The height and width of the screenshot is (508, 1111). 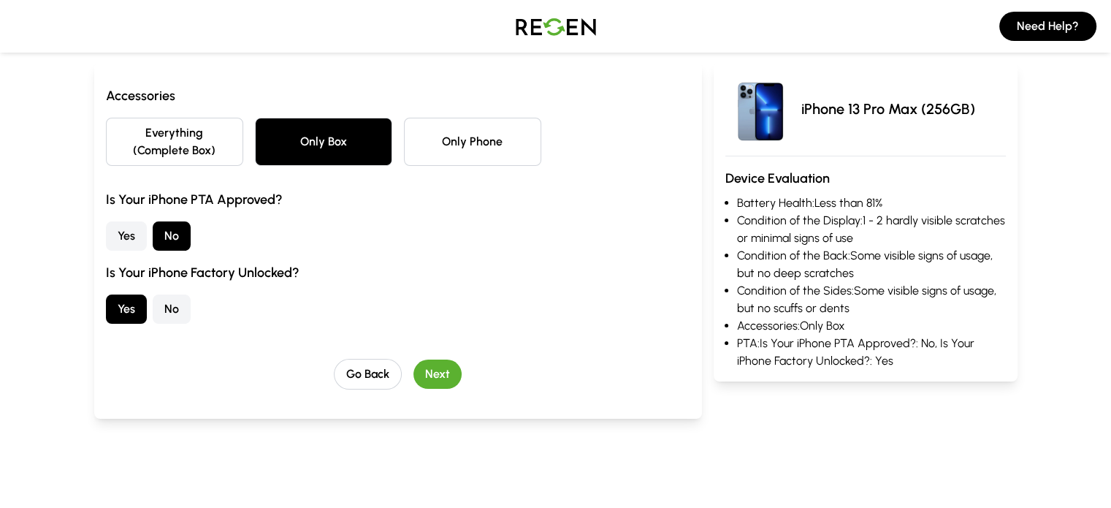 I want to click on a: Need Help?, so click(x=1048, y=26).